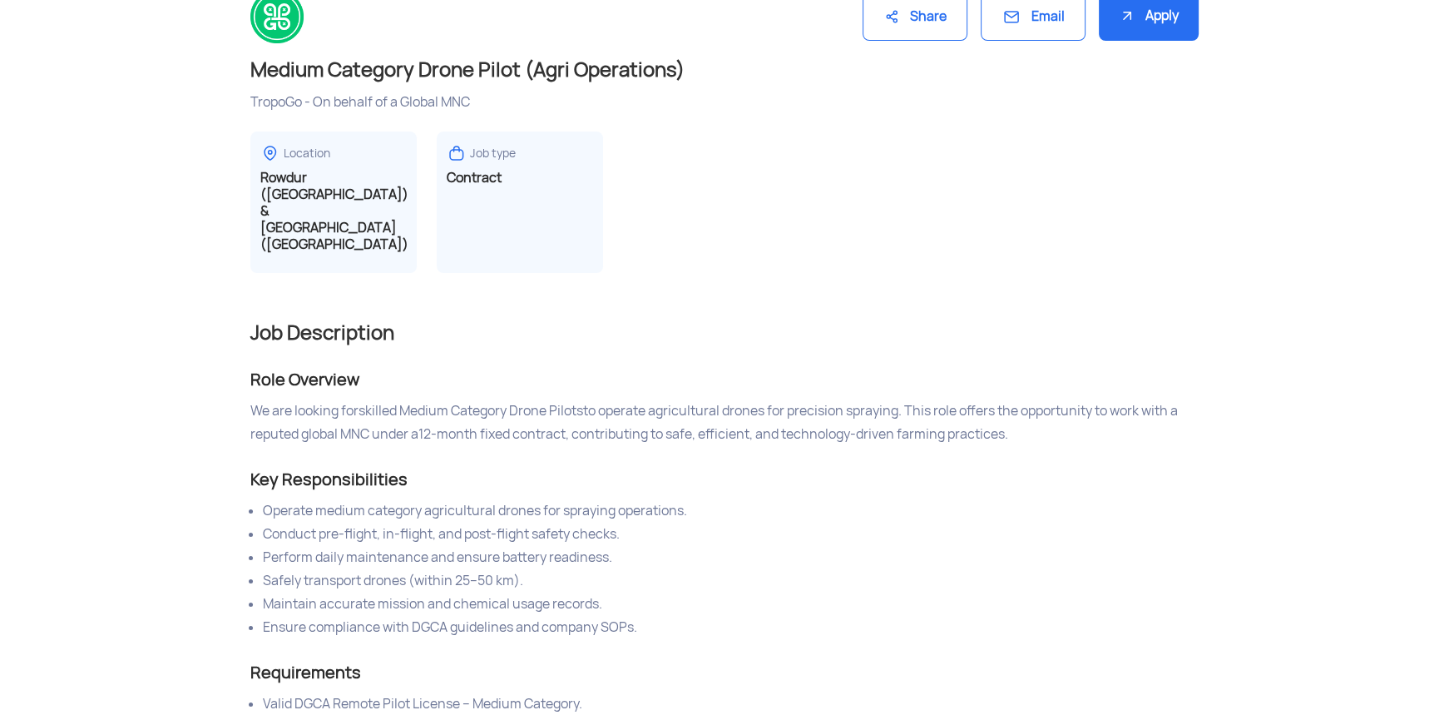  What do you see at coordinates (1012, 17) in the screenshot?
I see `img: ic_mail.svg` at bounding box center [1012, 17].